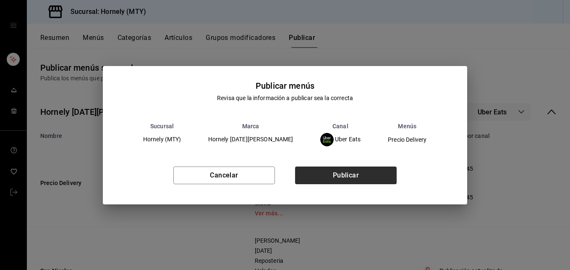 The image size is (570, 270). What do you see at coordinates (285, 86) in the screenshot?
I see `div: Publicar menús` at bounding box center [285, 86].